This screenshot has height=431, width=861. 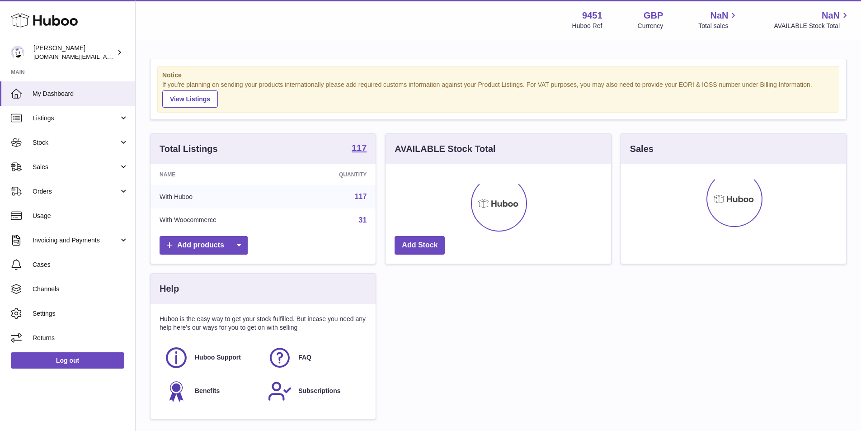 What do you see at coordinates (315, 358) in the screenshot?
I see `a: FAQ` at bounding box center [315, 358].